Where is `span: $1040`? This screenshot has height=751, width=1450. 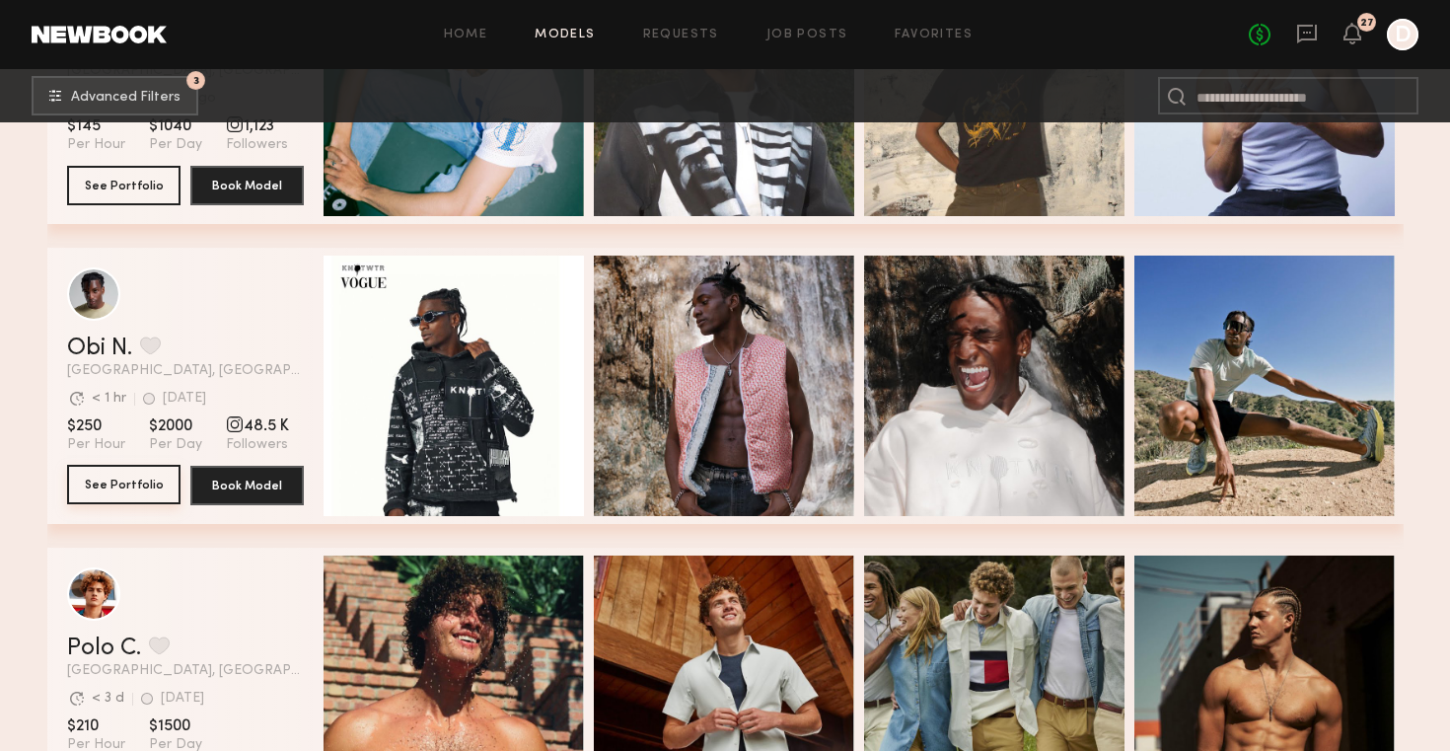
span: $1040 is located at coordinates (176, 126).